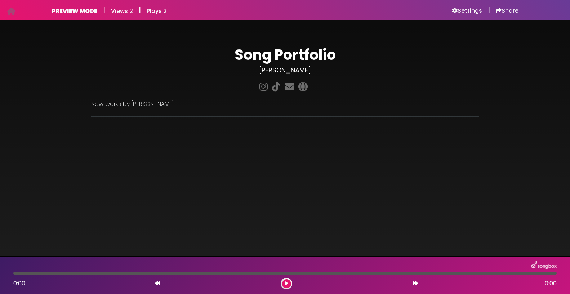 Image resolution: width=570 pixels, height=294 pixels. What do you see at coordinates (467, 11) in the screenshot?
I see `a: Settings` at bounding box center [467, 11].